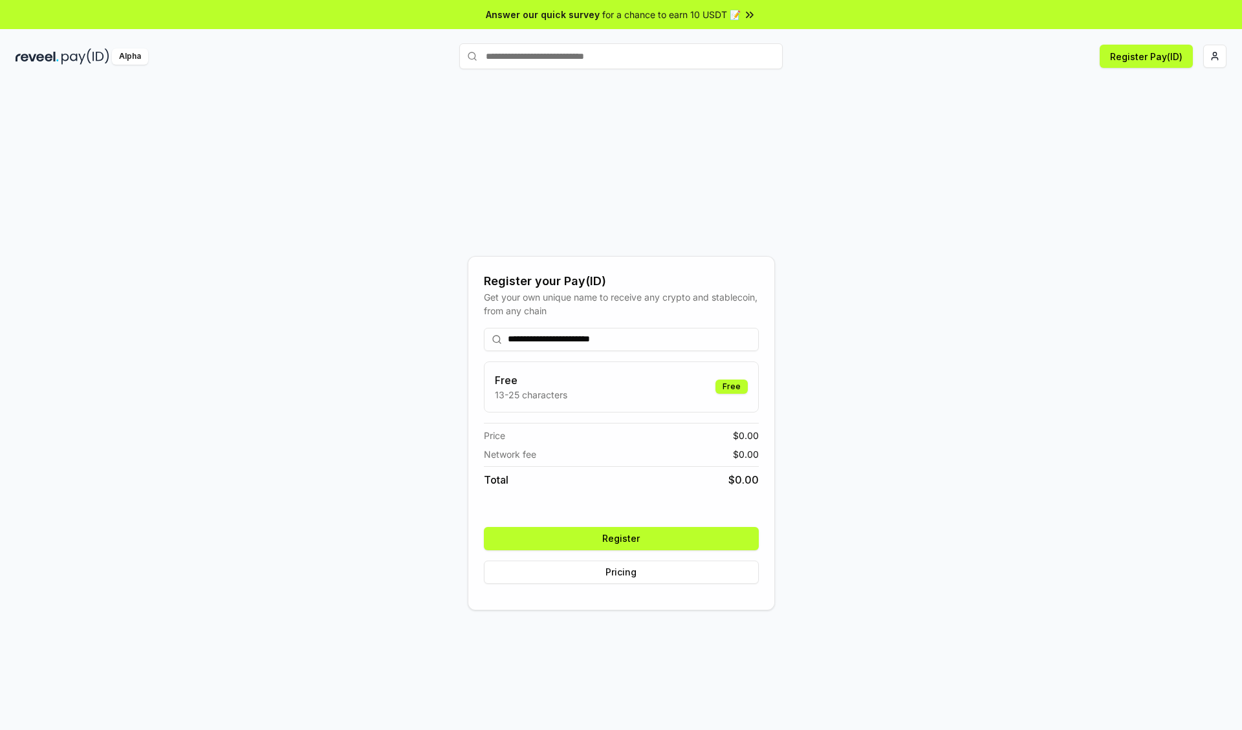  What do you see at coordinates (621, 281) in the screenshot?
I see `div: Register your Pay(ID)` at bounding box center [621, 281].